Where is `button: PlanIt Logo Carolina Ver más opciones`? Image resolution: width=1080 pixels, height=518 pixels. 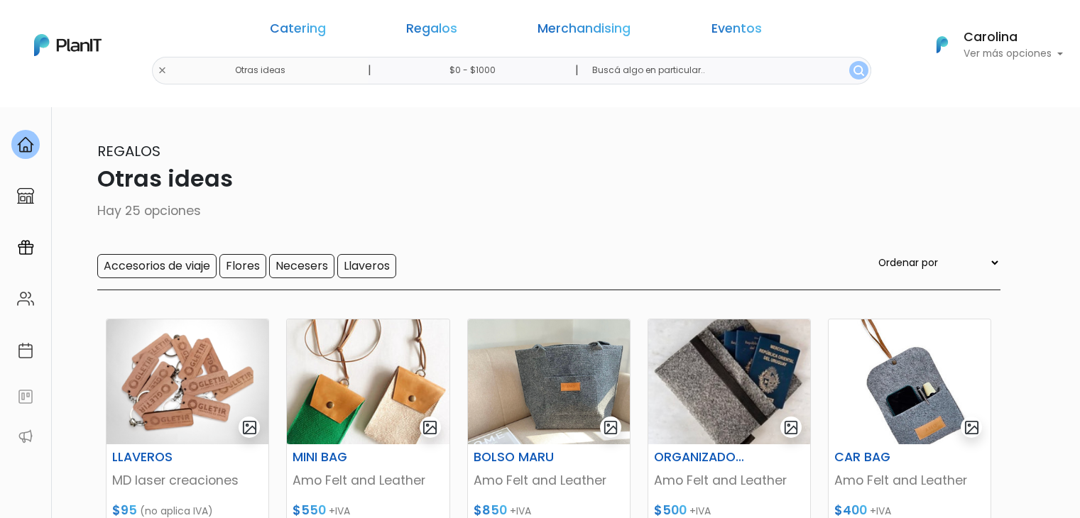
button: PlanIt Logo Carolina Ver más opciones is located at coordinates (991, 45).